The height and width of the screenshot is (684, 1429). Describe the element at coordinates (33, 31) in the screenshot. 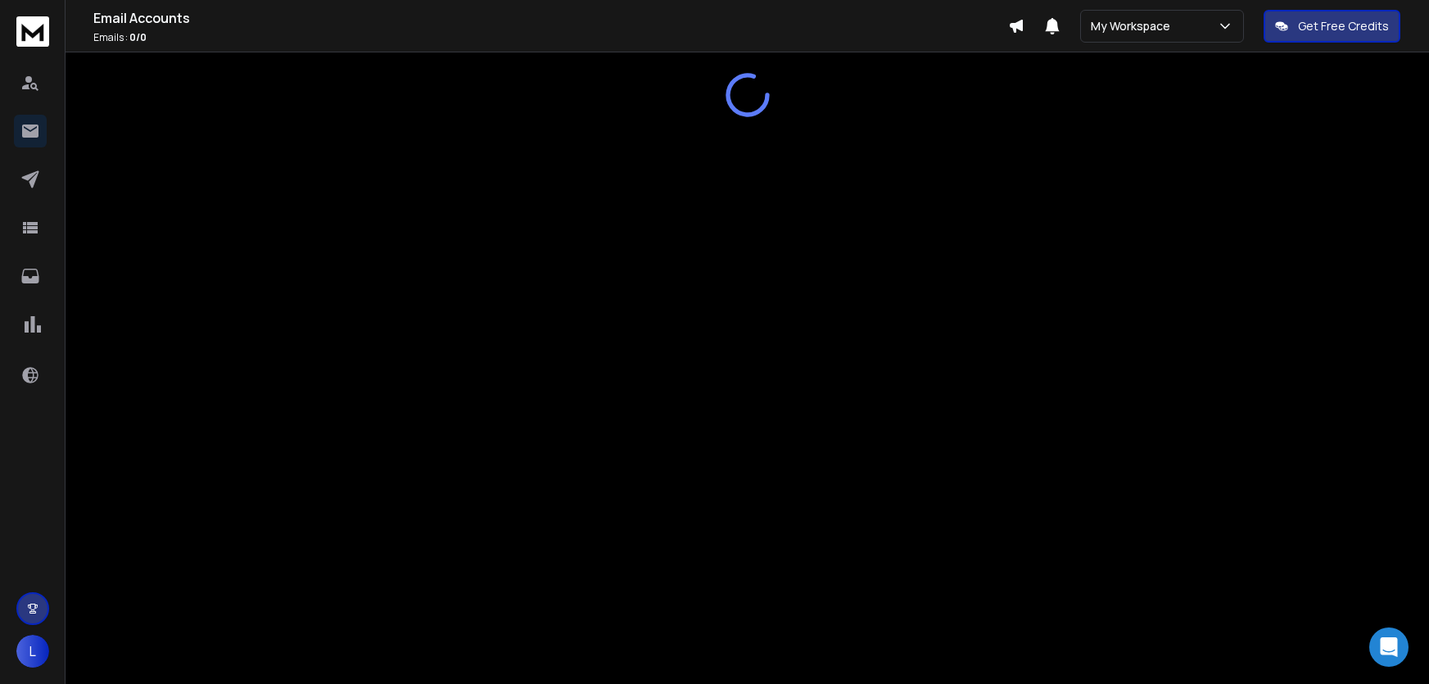

I see `img: logo` at that location.